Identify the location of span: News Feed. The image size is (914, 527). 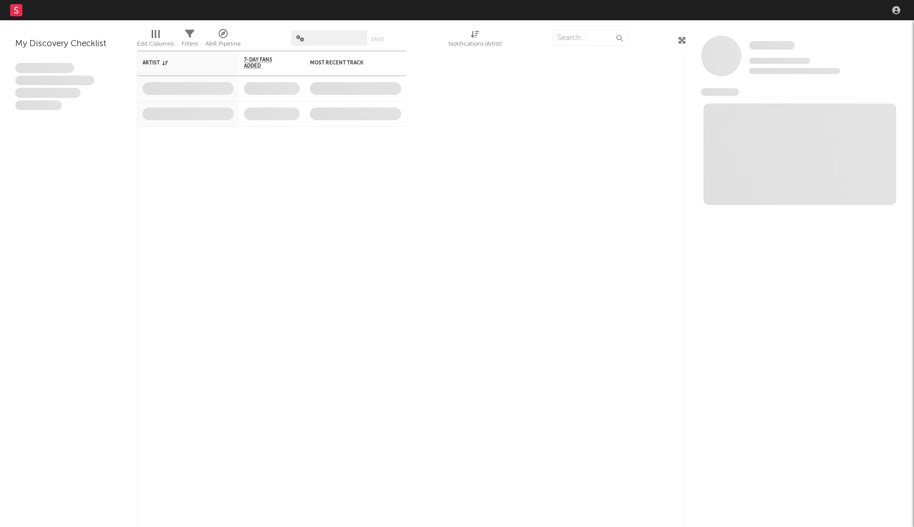
(720, 92).